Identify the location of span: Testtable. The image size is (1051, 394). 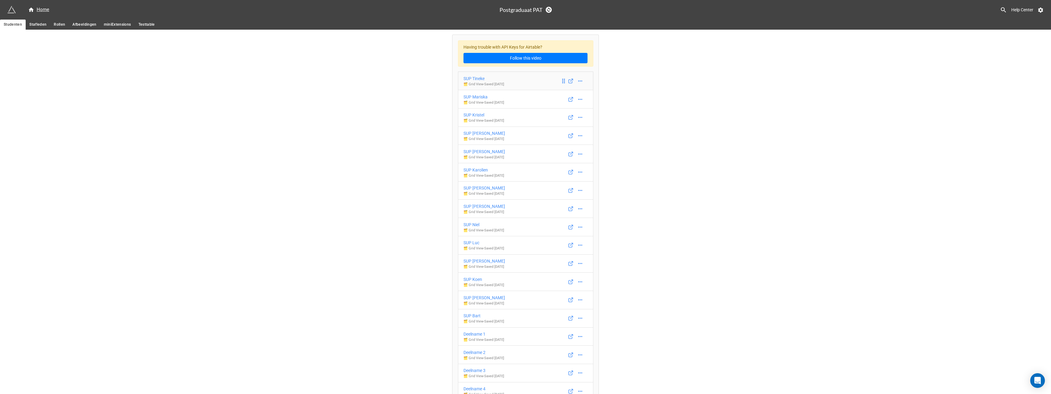
(147, 24).